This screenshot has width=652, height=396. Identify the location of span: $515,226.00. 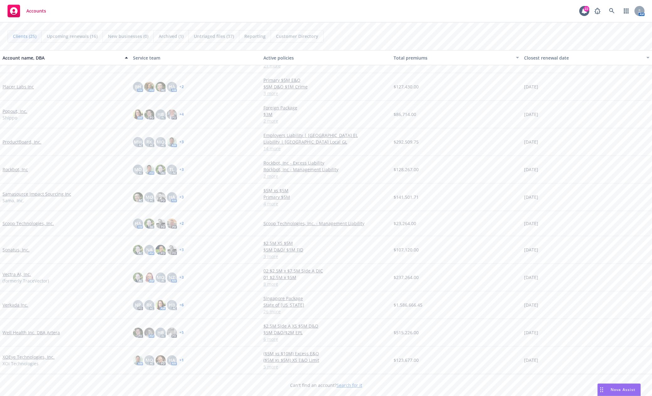
(406, 332).